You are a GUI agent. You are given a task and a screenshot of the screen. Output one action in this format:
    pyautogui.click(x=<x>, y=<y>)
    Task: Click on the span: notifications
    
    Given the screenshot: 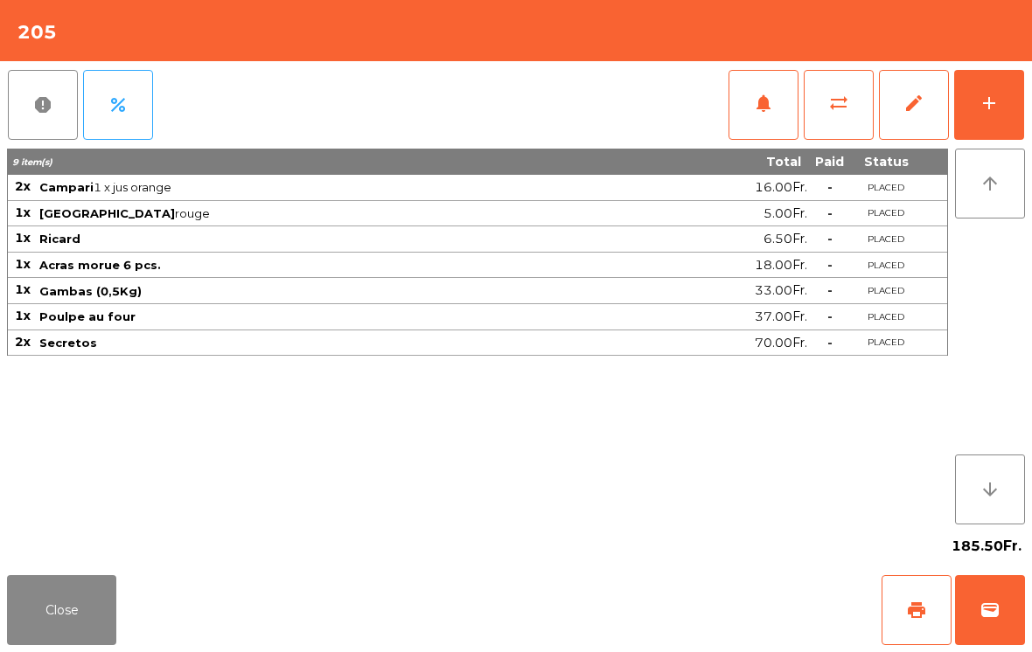 What is the action you would take?
    pyautogui.click(x=763, y=103)
    